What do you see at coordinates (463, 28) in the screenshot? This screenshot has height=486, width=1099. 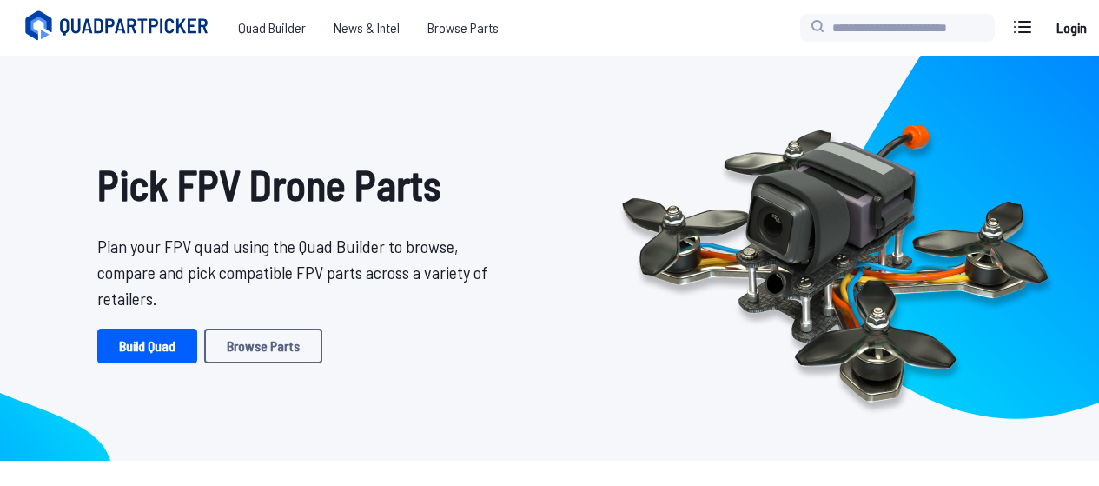 I see `span: Browse Parts` at bounding box center [463, 28].